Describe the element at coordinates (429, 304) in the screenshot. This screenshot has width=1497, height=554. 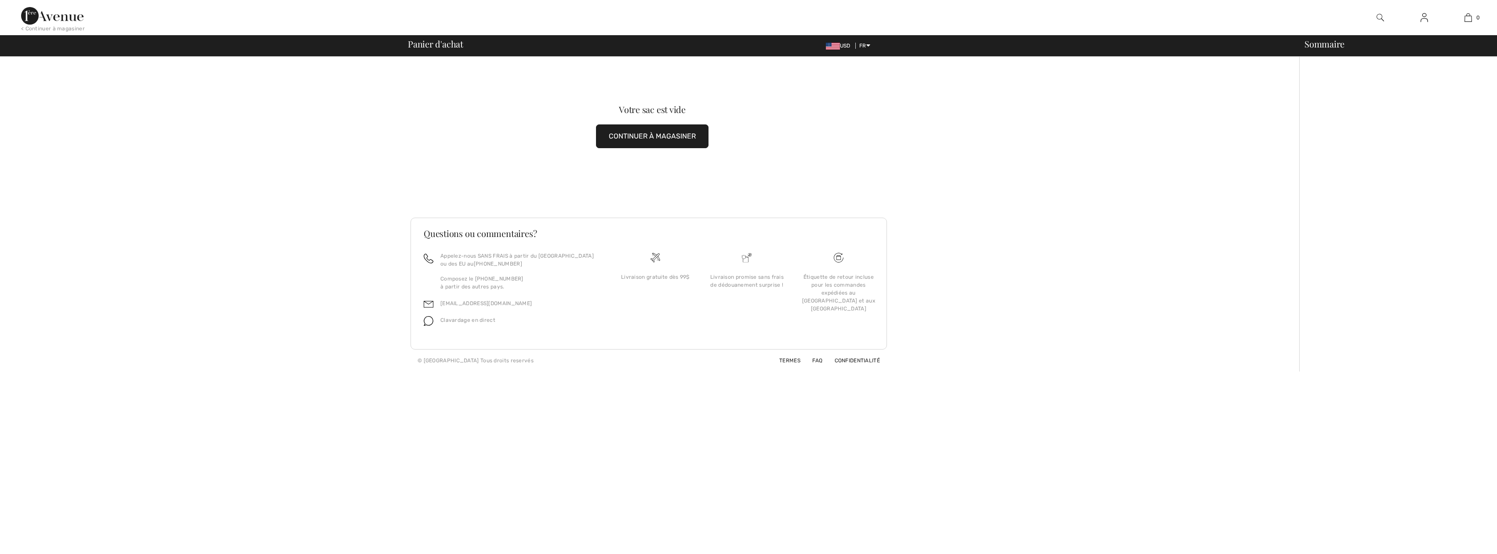
I see `img: email` at that location.